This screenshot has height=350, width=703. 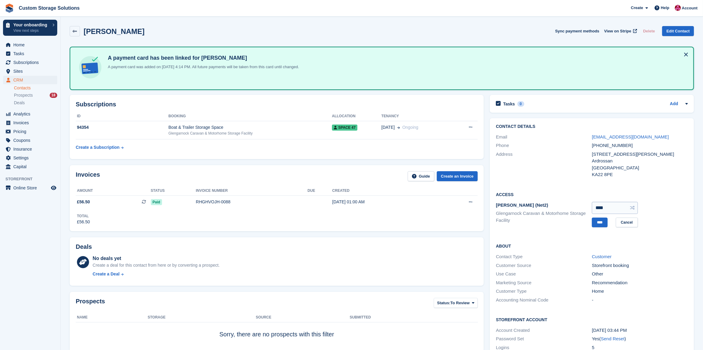 What do you see at coordinates (320, 191) in the screenshot?
I see `th: Due` at bounding box center [320, 191].